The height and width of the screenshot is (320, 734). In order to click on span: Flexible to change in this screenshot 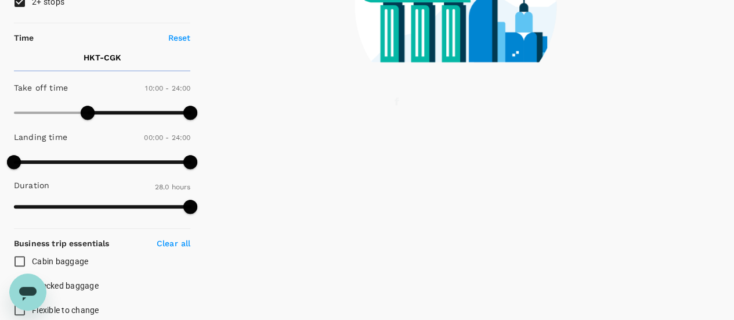, I will do `click(66, 310)`.